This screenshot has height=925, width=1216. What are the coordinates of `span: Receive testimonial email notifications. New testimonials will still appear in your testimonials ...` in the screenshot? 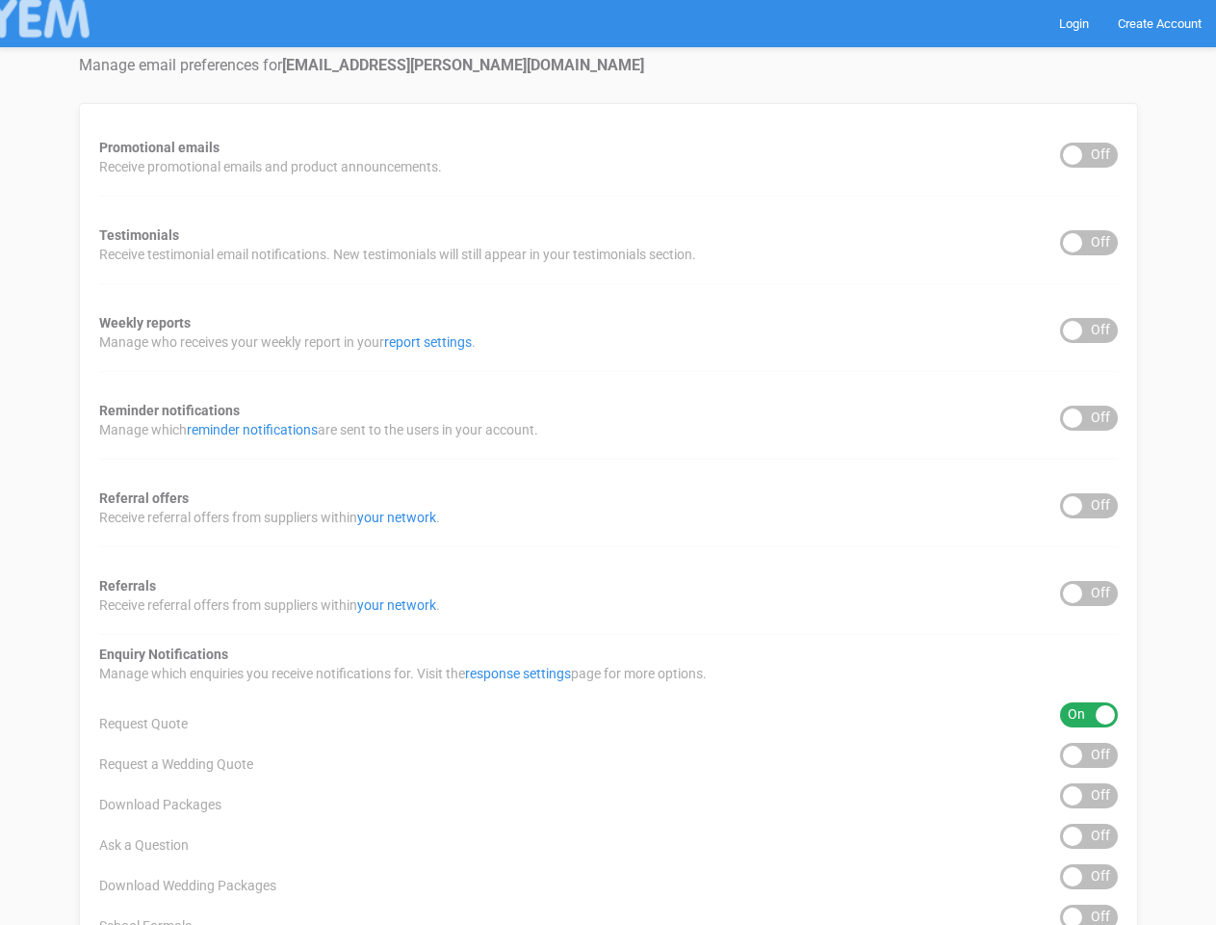 It's located at (398, 254).